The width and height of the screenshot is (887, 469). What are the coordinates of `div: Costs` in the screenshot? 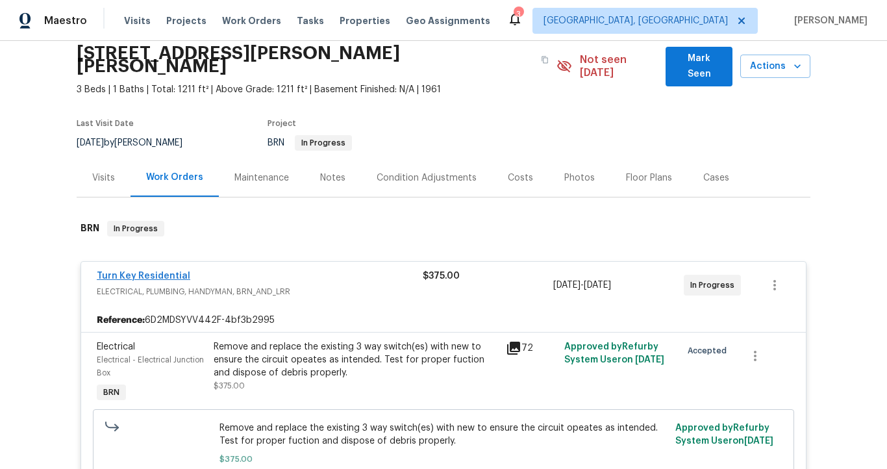 It's located at (520, 178).